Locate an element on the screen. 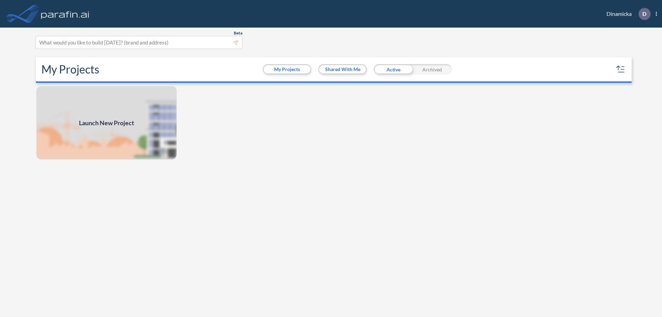  span: Launch New Project is located at coordinates (107, 123).